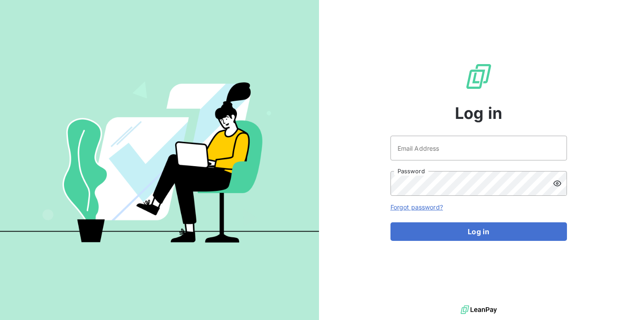 The image size is (638, 320). Describe the element at coordinates (479, 309) in the screenshot. I see `img: logo` at that location.